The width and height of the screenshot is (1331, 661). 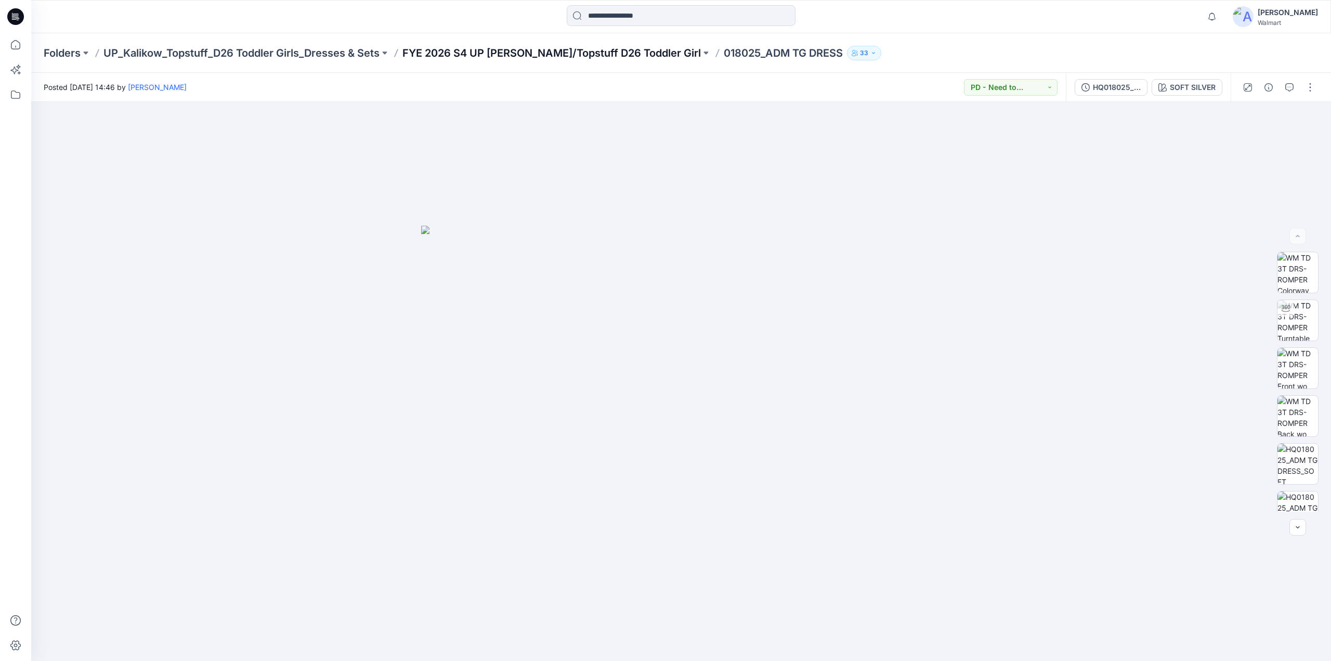 I want to click on div: HQ018025_ADM TG DRESS, so click(x=1117, y=87).